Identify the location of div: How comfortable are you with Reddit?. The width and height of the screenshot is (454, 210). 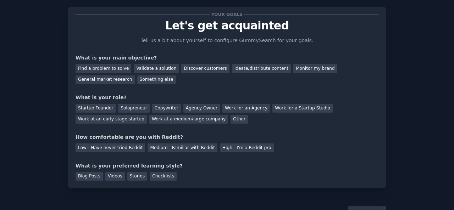
(227, 137).